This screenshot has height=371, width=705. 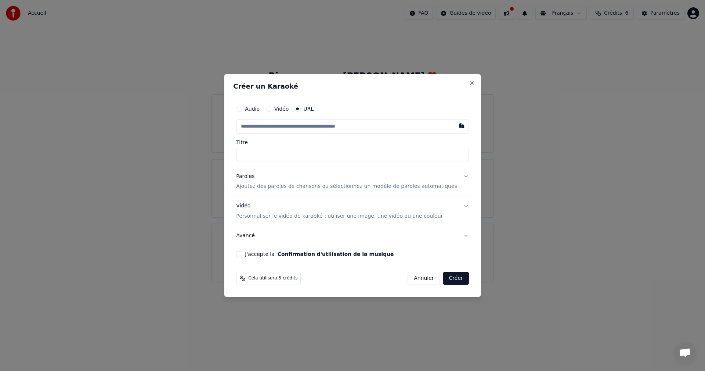 I want to click on div: Paroles, so click(x=245, y=176).